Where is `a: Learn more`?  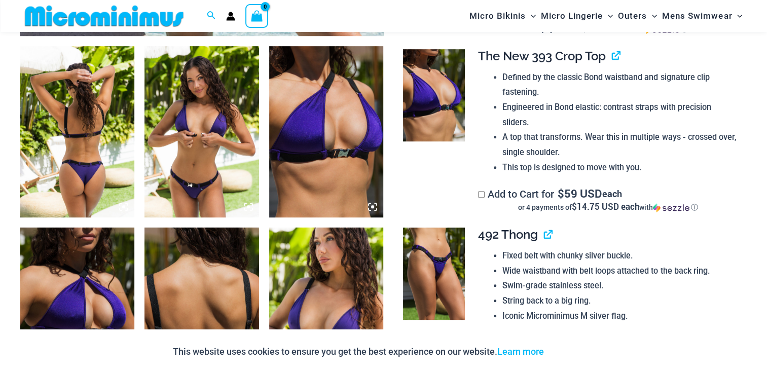 a: Learn more is located at coordinates (520, 351).